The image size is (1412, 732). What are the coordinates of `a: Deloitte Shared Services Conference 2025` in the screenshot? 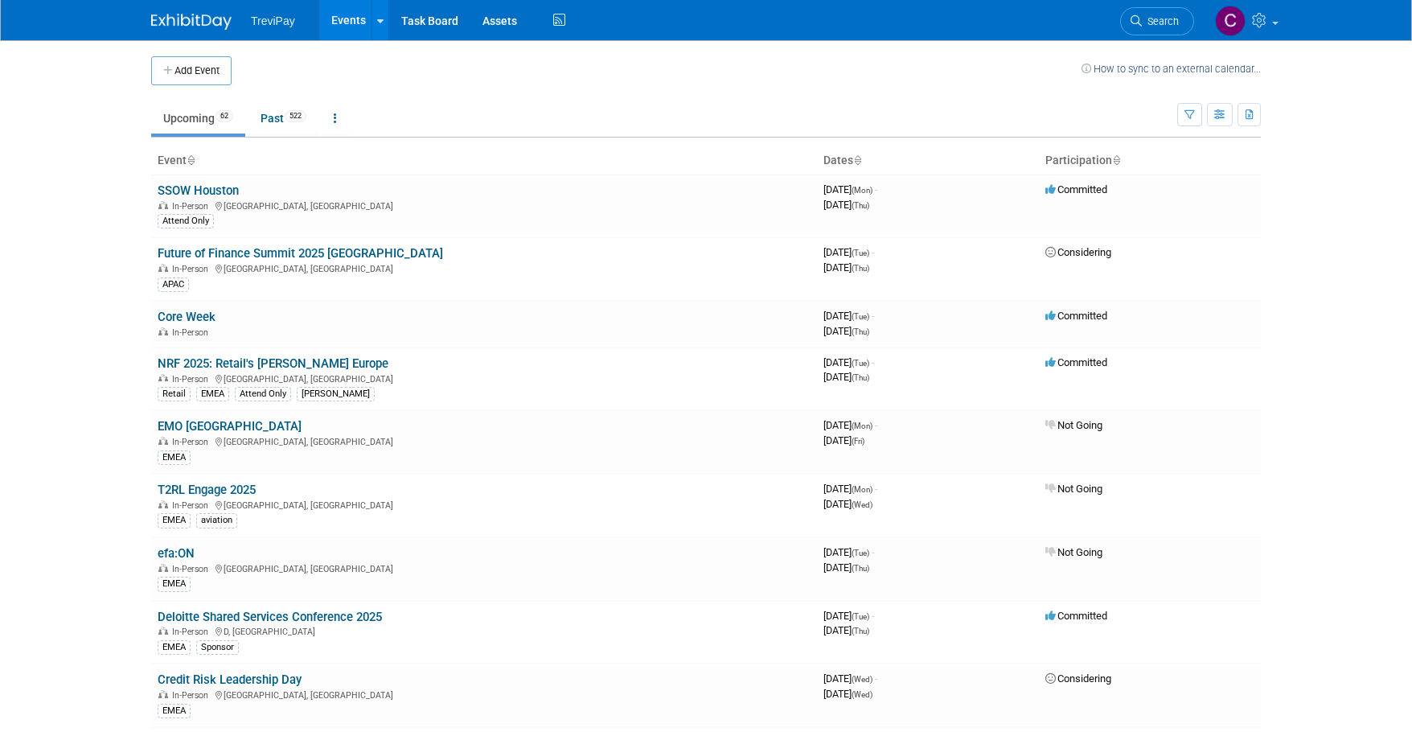 It's located at (269, 617).